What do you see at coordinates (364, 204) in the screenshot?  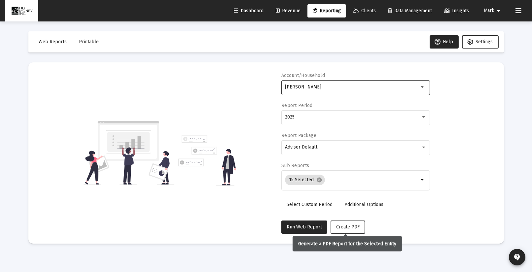 I see `span: Additional Options` at bounding box center [364, 204].